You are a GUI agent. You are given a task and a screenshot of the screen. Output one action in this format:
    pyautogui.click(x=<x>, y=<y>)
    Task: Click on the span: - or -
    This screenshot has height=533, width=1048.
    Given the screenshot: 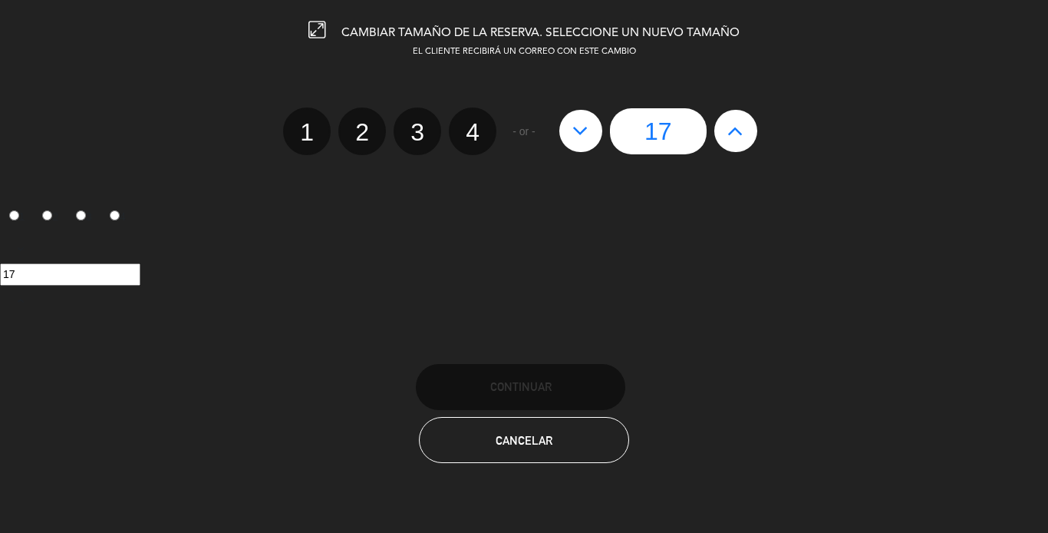 What is the action you would take?
    pyautogui.click(x=524, y=131)
    